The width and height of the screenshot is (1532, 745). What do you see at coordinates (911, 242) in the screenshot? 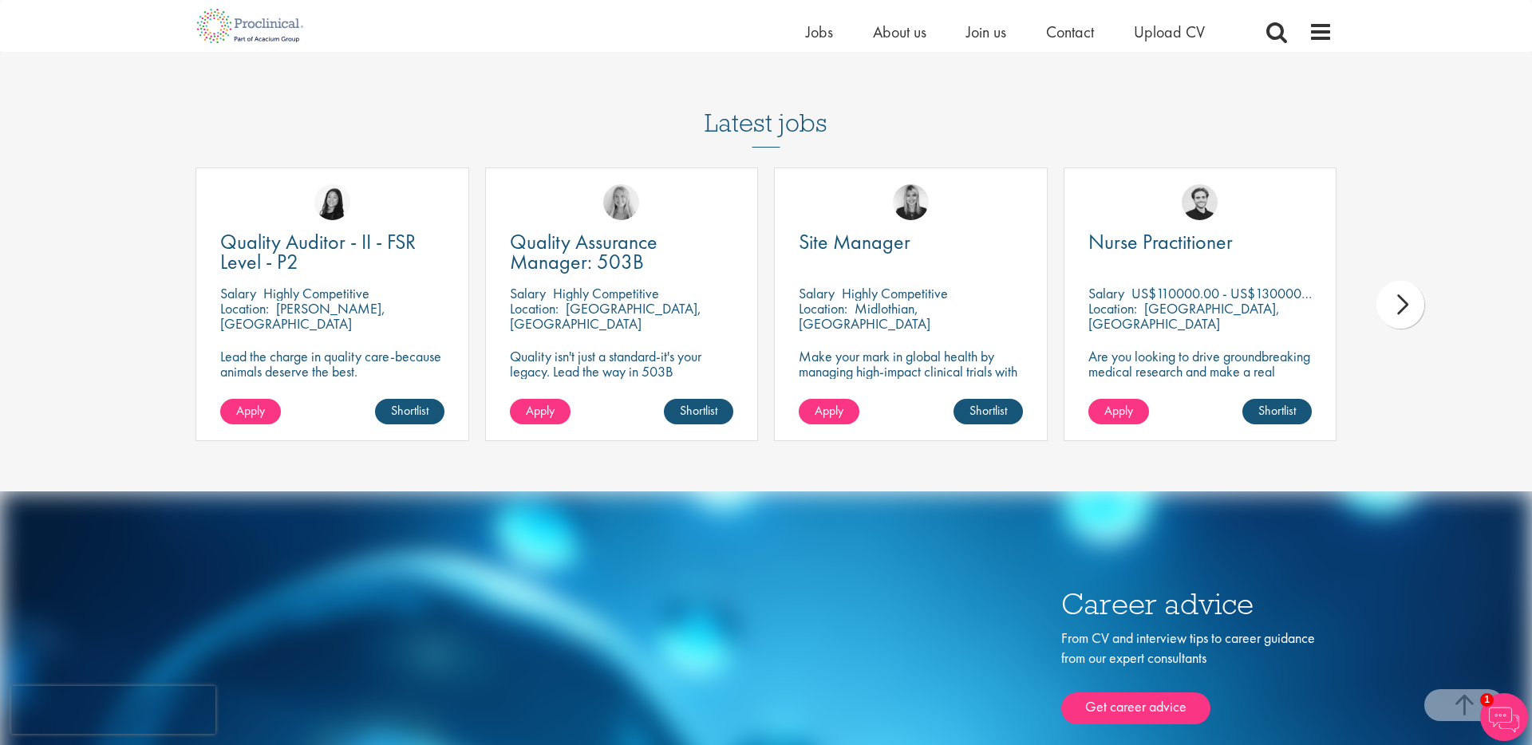
I see `a: Site Manager` at bounding box center [911, 242].